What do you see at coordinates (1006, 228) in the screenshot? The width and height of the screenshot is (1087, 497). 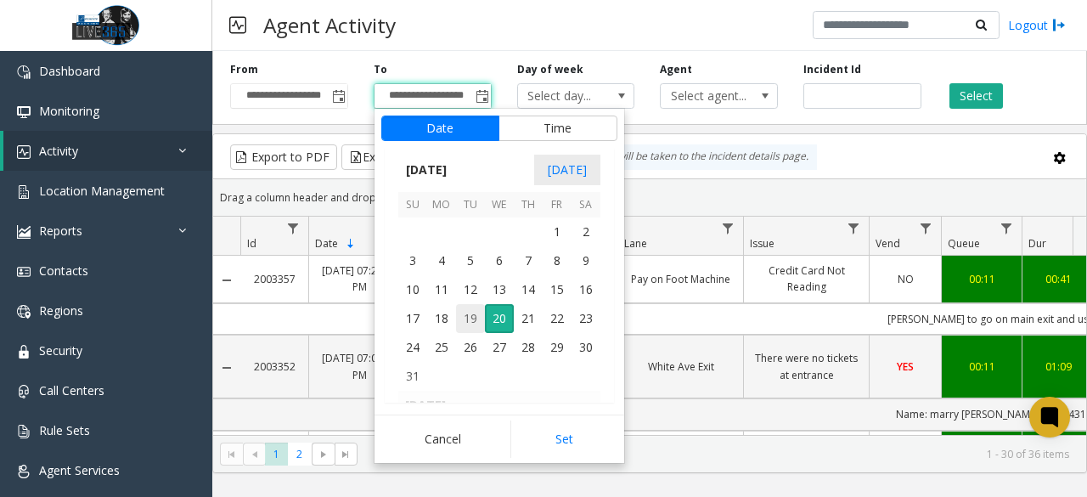 I see `a: Queue Filter Menu` at bounding box center [1006, 228].